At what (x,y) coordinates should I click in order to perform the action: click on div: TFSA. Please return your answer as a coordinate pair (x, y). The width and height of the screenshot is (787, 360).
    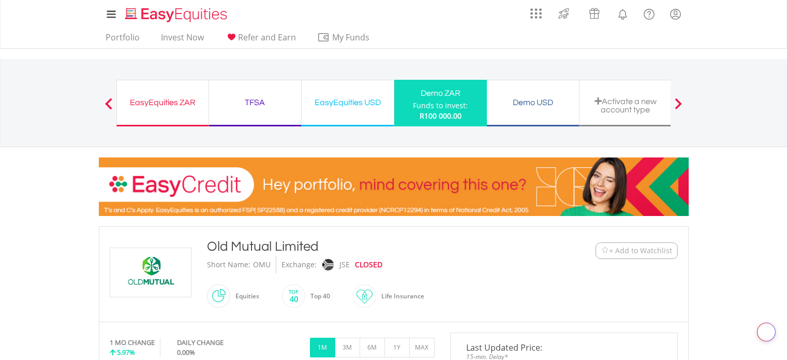
    Looking at the image, I should click on (255, 102).